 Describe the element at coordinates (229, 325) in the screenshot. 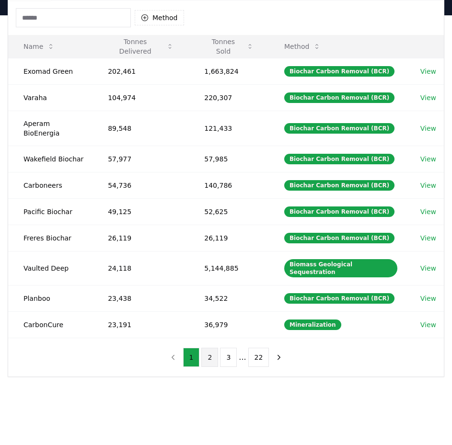

I see `td: 36,979` at that location.